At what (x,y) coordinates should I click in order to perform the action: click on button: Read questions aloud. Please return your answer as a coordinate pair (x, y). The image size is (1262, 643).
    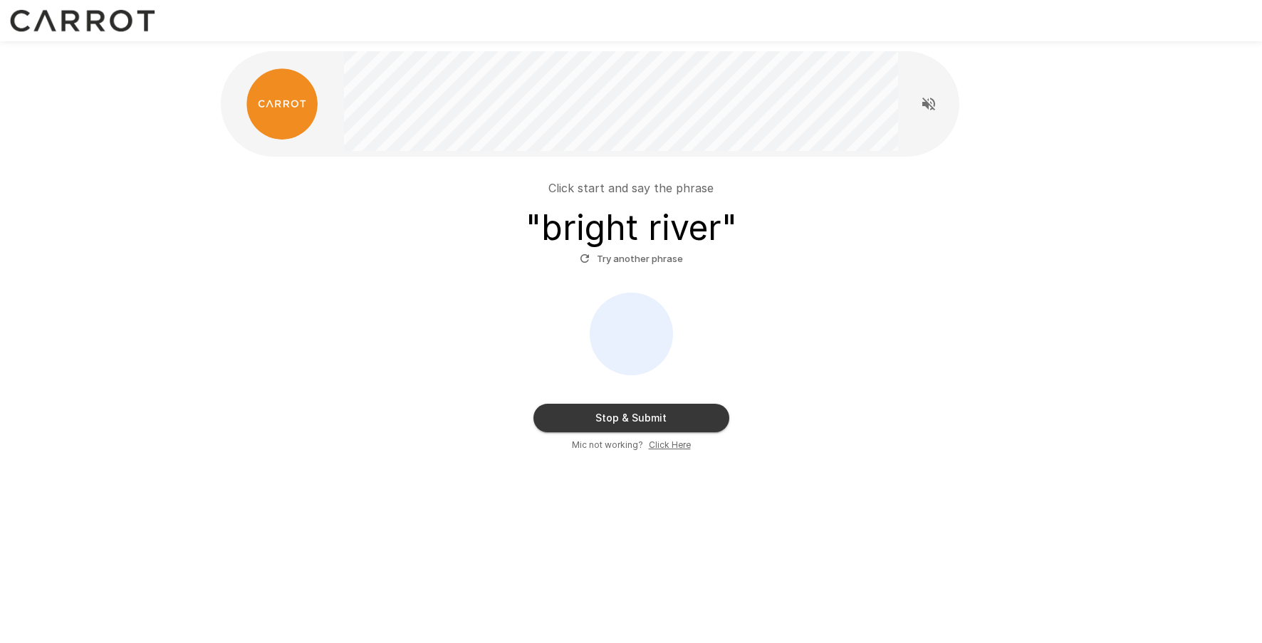
    Looking at the image, I should click on (929, 104).